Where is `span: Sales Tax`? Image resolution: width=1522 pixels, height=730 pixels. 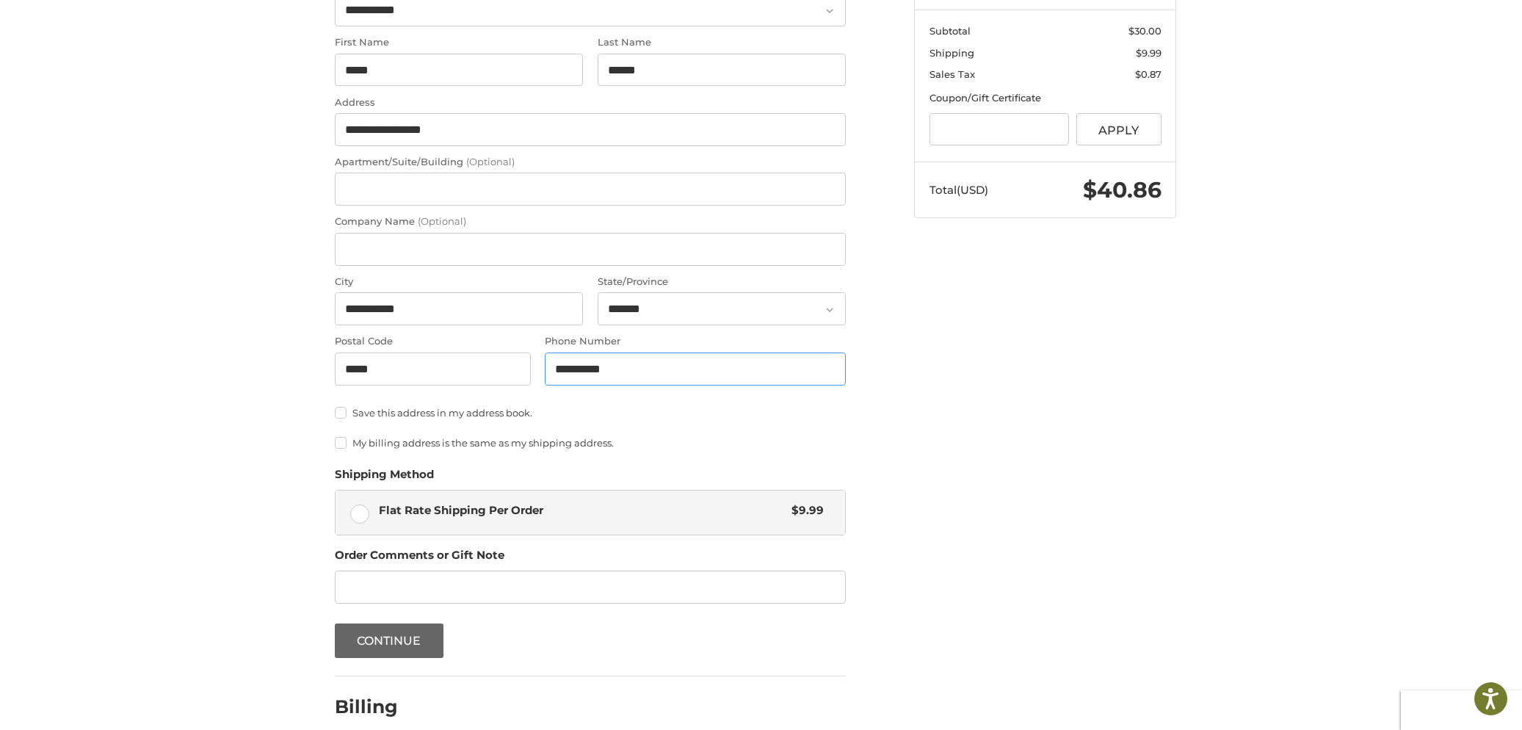 span: Sales Tax is located at coordinates (953, 74).